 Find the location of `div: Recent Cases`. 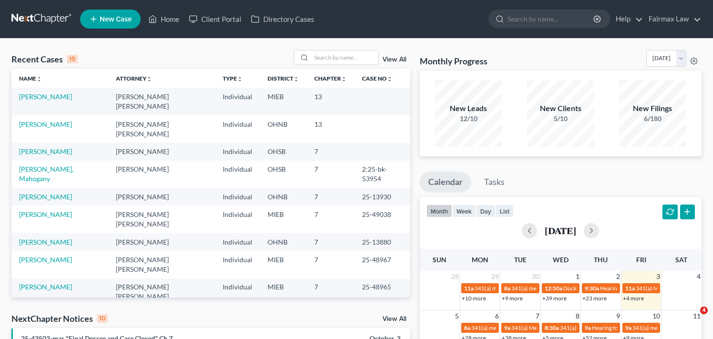

div: Recent Cases is located at coordinates (44, 59).